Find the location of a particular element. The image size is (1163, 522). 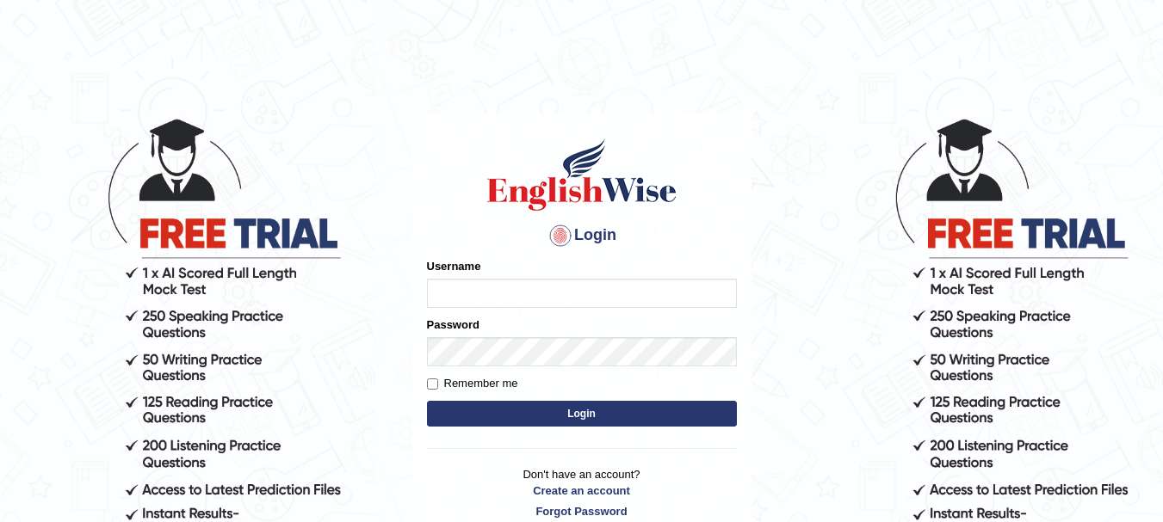

a: Forgot Password is located at coordinates (582, 511).